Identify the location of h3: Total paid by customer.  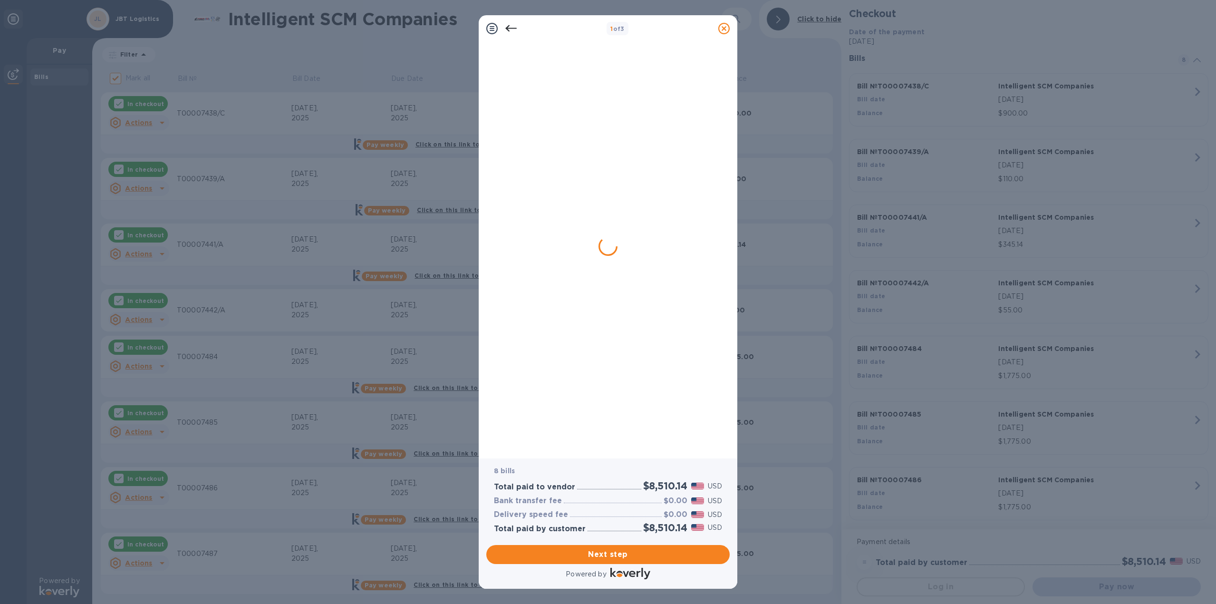
(539, 529).